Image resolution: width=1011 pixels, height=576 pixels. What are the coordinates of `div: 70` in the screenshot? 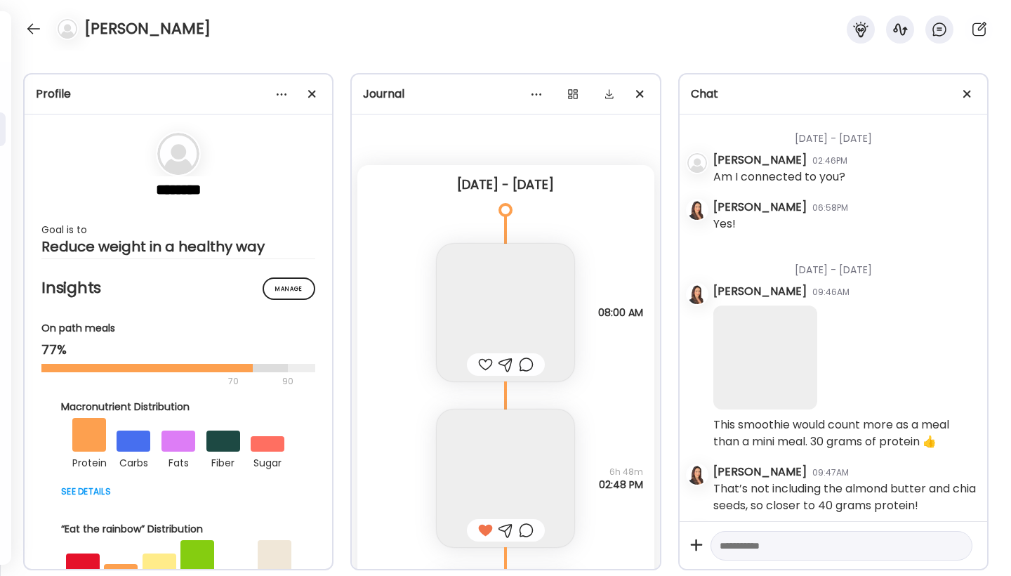 It's located at (159, 381).